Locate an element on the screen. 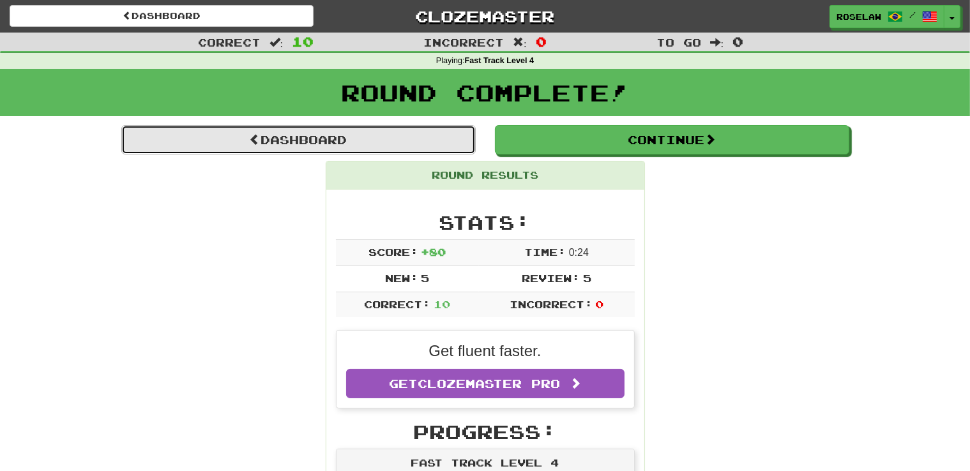 This screenshot has height=471, width=970. span: Incorrect: is located at coordinates (551, 304).